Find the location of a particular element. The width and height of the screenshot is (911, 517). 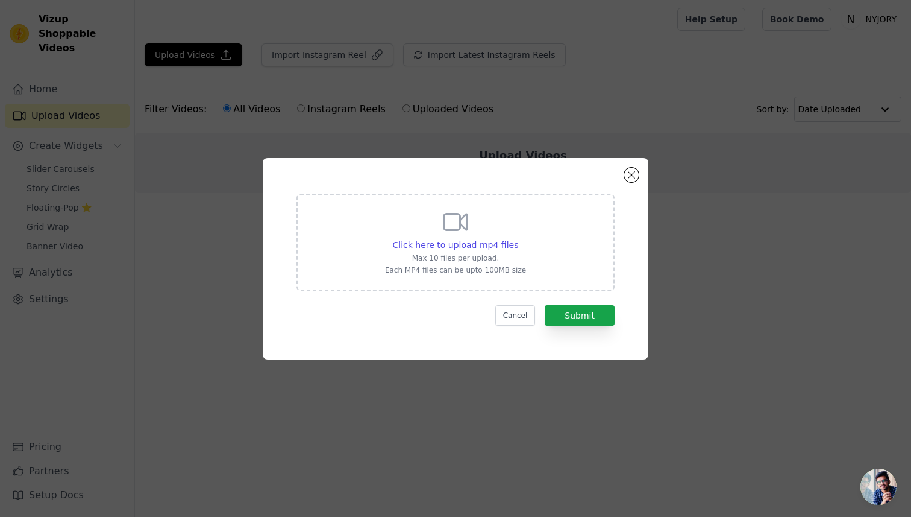

a: Open chat is located at coordinates (879, 486).